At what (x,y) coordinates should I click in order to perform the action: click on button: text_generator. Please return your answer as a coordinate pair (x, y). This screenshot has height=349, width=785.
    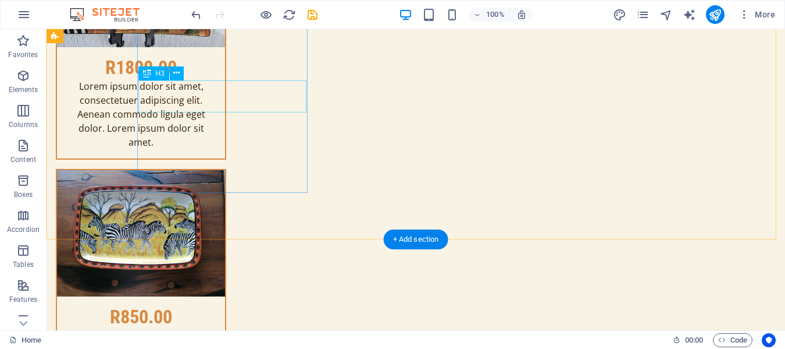
    Looking at the image, I should click on (690, 15).